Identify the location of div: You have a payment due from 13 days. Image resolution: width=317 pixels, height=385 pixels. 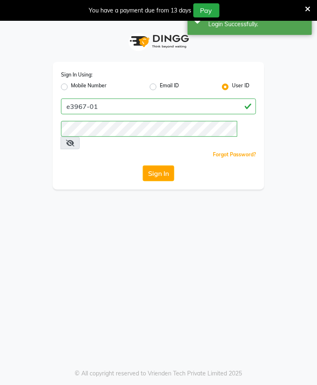
(140, 10).